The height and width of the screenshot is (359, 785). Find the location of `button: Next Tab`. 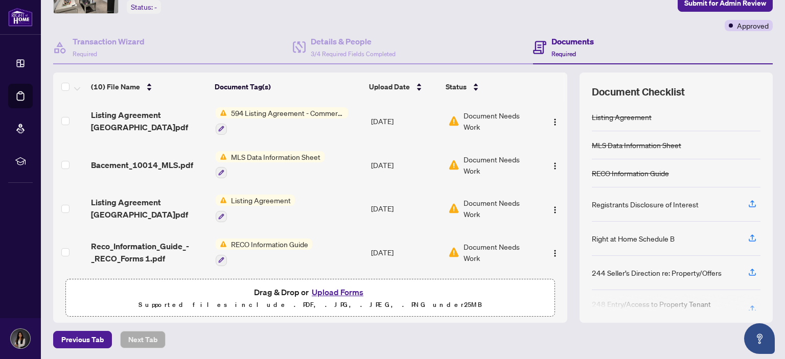

button: Next Tab is located at coordinates (143, 340).